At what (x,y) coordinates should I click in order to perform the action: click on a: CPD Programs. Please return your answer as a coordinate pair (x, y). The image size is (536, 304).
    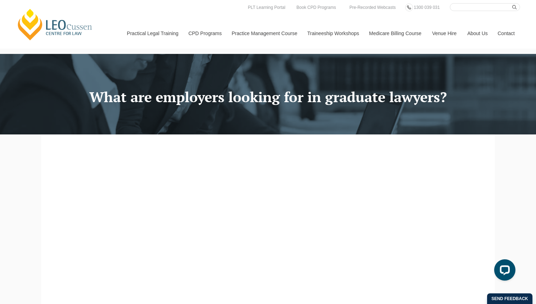
    Looking at the image, I should click on (204, 33).